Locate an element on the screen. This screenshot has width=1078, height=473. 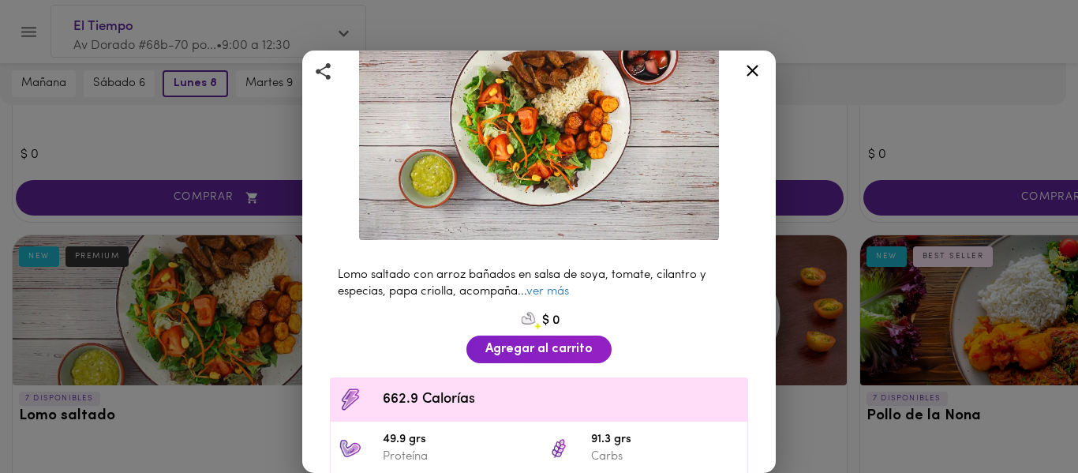
span: Lomo saltado con arroz bañados en salsa de soya, tomate, cilantro y especias, papa criolla, acomp... is located at coordinates (521, 283).